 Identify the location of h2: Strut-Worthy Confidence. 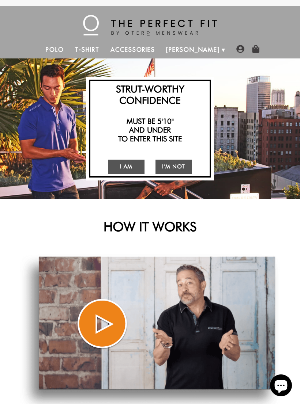
(150, 95).